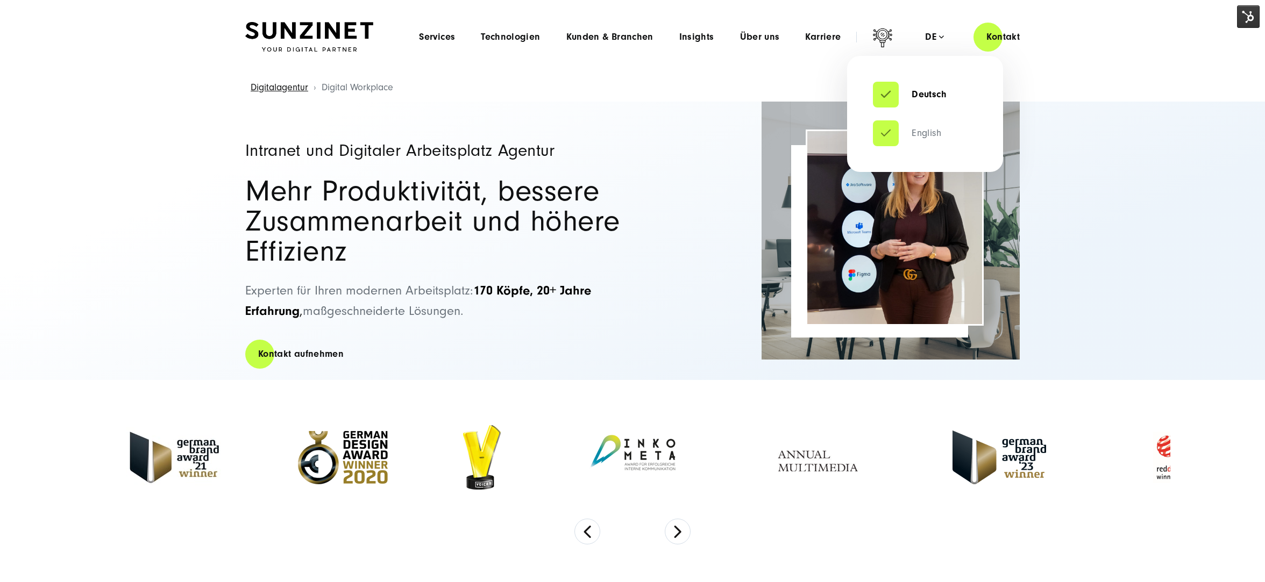 Image resolution: width=1265 pixels, height=582 pixels. What do you see at coordinates (907, 133) in the screenshot?
I see `a: English` at bounding box center [907, 133].